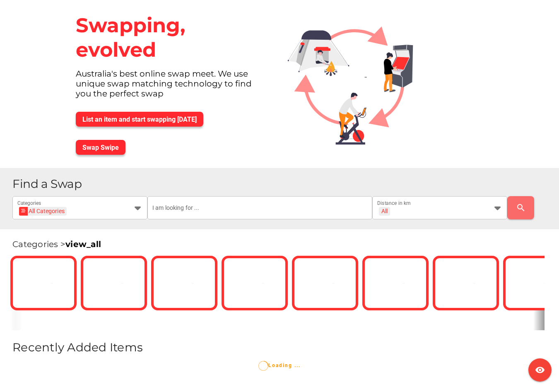 The height and width of the screenshot is (389, 559). What do you see at coordinates (521, 208) in the screenshot?
I see `i: search` at bounding box center [521, 208].